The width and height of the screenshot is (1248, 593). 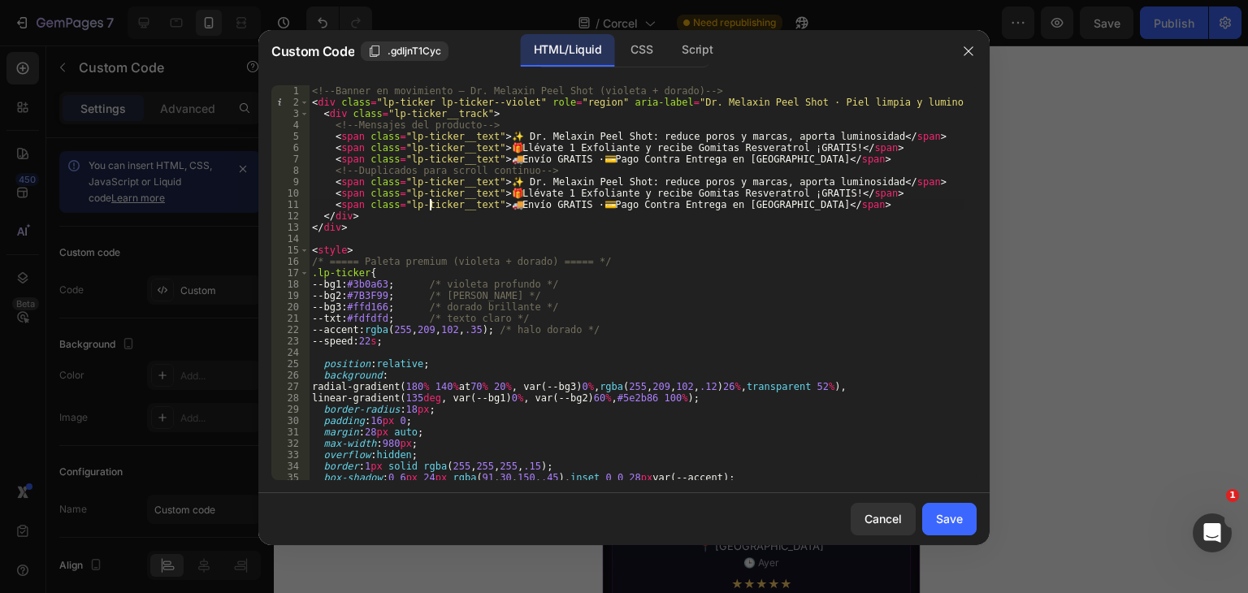 What do you see at coordinates (29, 321) in the screenshot?
I see `img: CKKYs5695_ICEAE=.webp` at bounding box center [29, 321].